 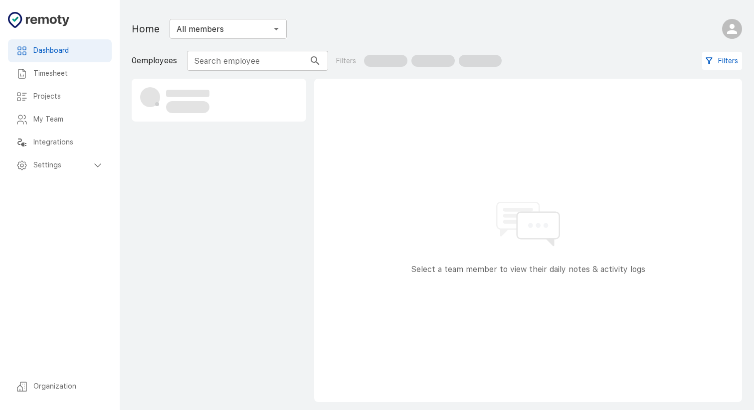 What do you see at coordinates (528, 270) in the screenshot?
I see `p: Select a team member to view their daily notes & activity logs` at bounding box center [528, 270].